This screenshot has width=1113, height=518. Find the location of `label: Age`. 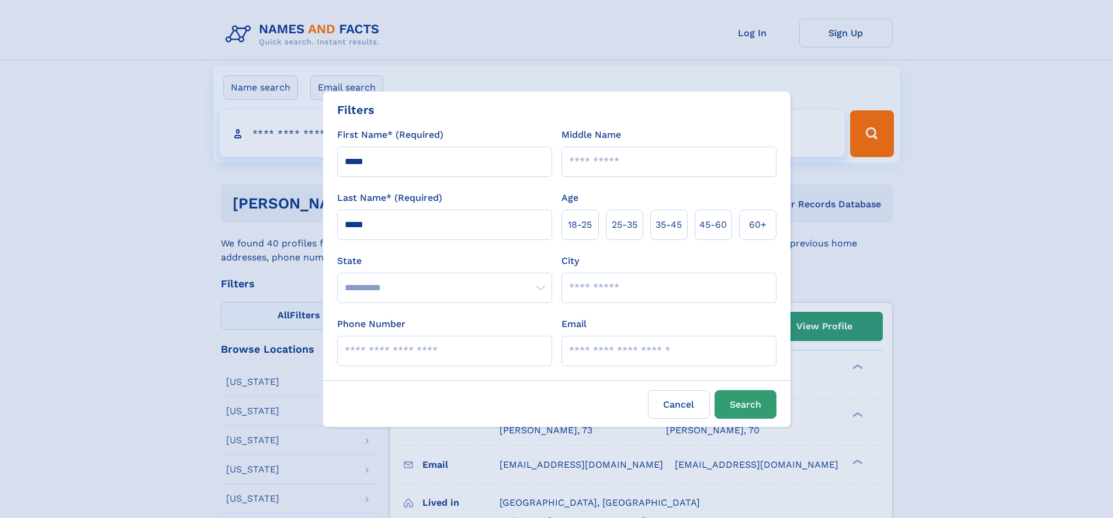

label: Age is located at coordinates (569, 198).